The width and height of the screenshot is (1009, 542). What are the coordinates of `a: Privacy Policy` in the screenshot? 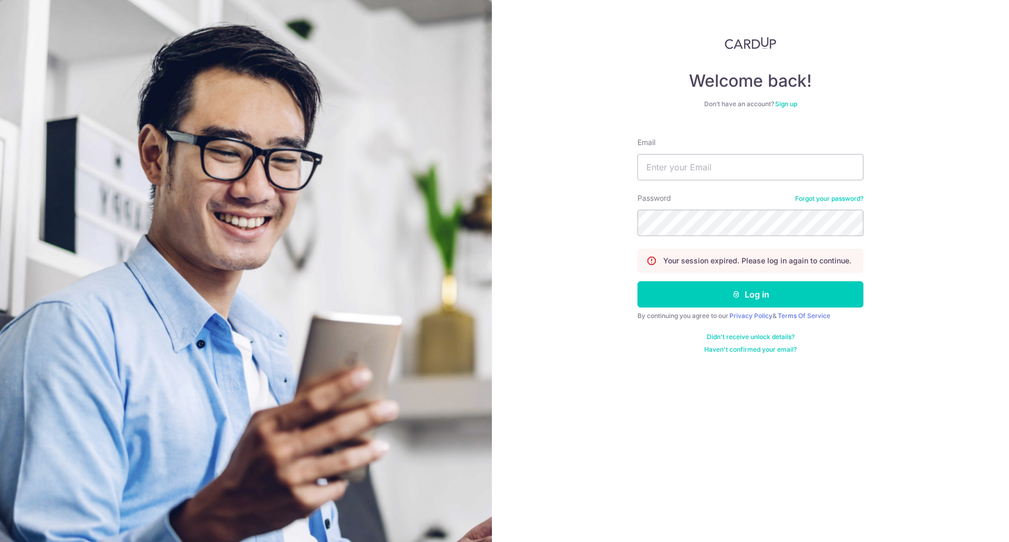 It's located at (751, 315).